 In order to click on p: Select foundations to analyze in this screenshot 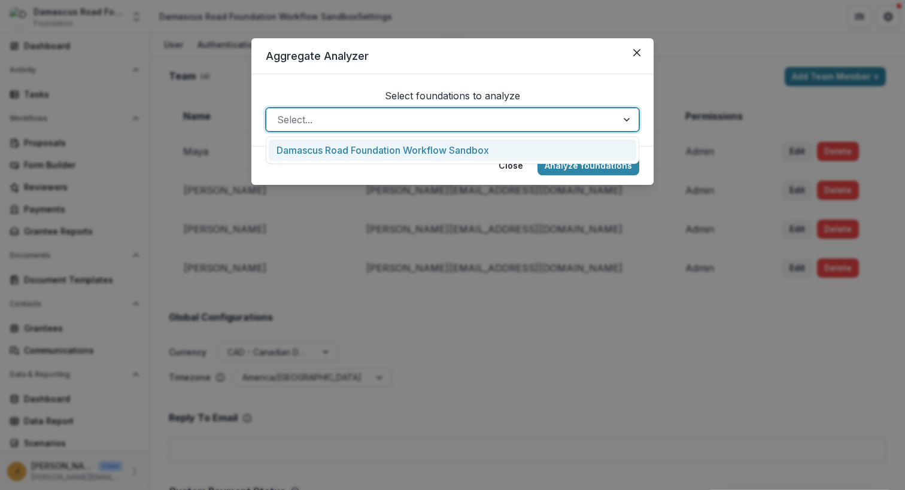, I will do `click(452, 96)`.